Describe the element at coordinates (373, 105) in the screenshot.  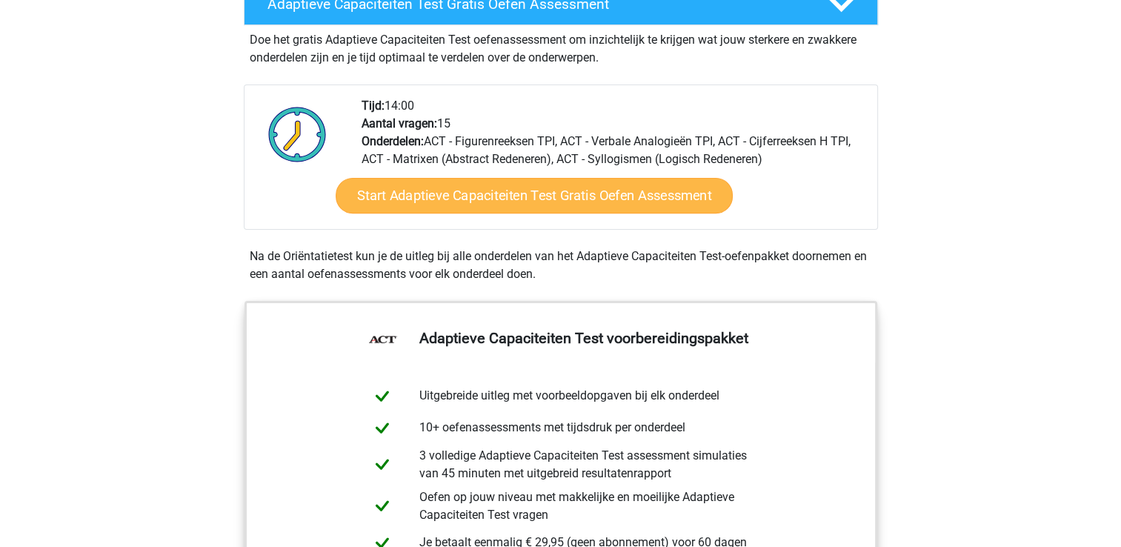
I see `b: Tijd:` at that location.